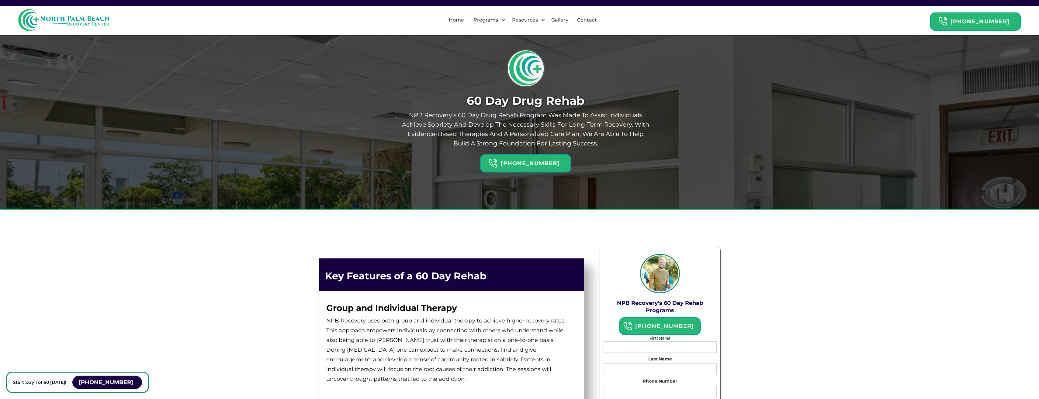 Image resolution: width=1039 pixels, height=399 pixels. Describe the element at coordinates (525, 101) in the screenshot. I see `h1: 60 Day Drug Rehab` at that location.